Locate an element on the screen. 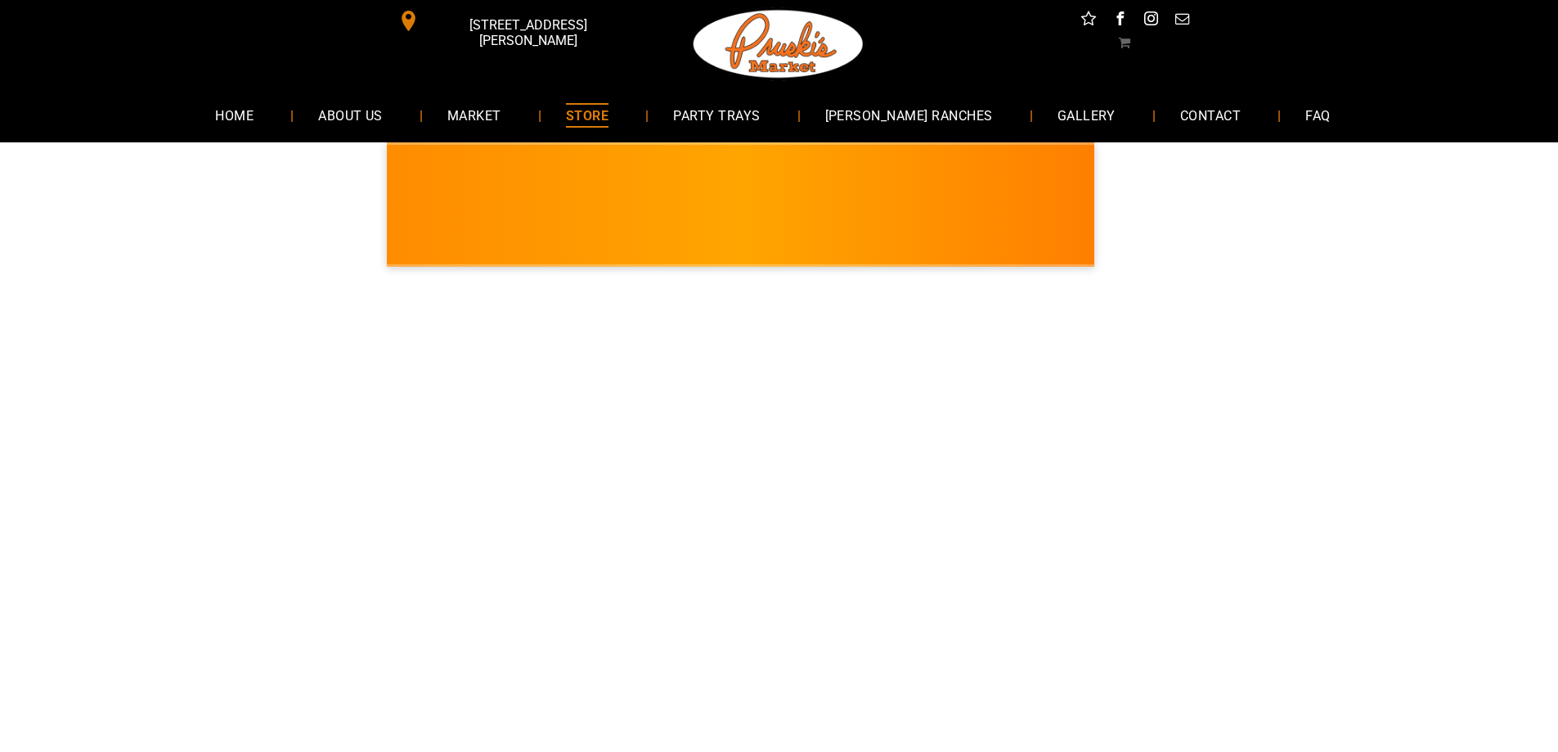 Image resolution: width=1558 pixels, height=752 pixels. a: STORE is located at coordinates (587, 115).